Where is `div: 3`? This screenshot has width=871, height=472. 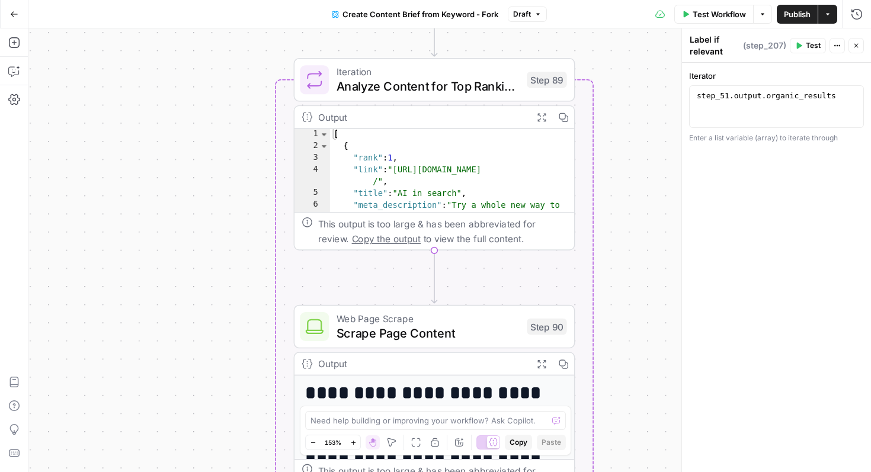
div: 3 is located at coordinates (312, 158).